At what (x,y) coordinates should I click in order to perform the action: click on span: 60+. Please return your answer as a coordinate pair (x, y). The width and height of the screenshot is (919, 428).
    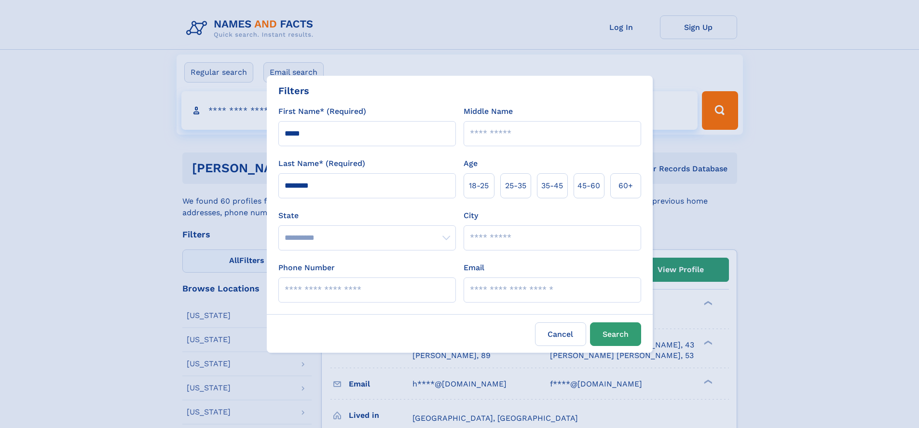
    Looking at the image, I should click on (626, 186).